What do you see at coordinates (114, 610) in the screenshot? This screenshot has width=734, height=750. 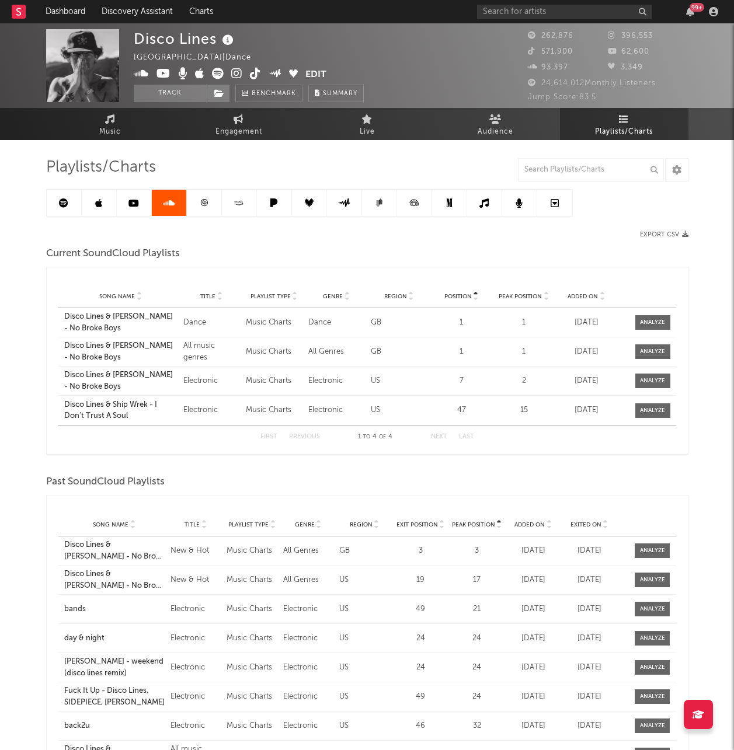 I see `div: bands` at bounding box center [114, 610].